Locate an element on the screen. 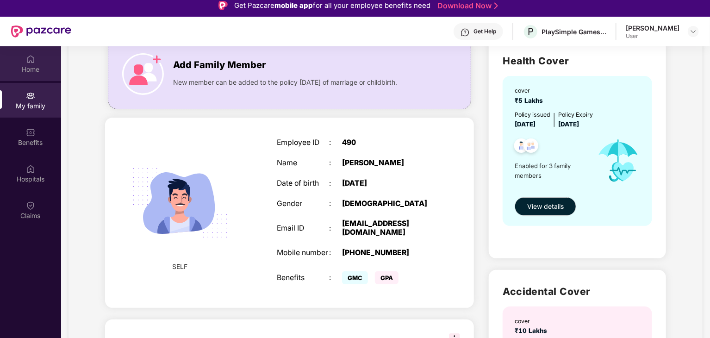 This screenshot has width=710, height=338. span: GMC is located at coordinates (355, 278).